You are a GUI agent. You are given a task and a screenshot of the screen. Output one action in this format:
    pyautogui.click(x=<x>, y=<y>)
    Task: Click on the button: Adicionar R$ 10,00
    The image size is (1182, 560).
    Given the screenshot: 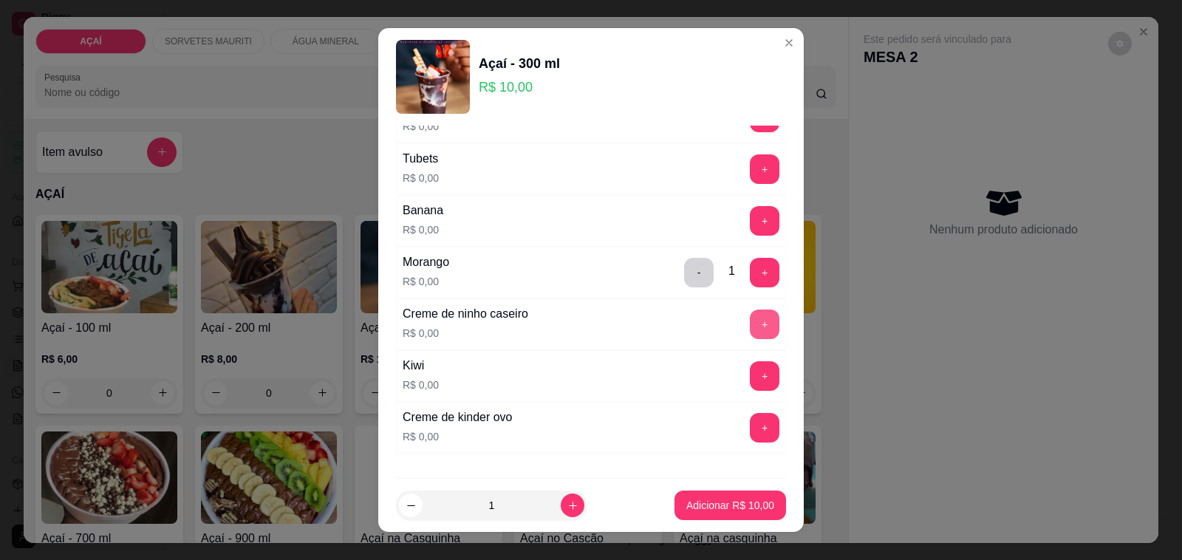 What is the action you would take?
    pyautogui.click(x=730, y=505)
    